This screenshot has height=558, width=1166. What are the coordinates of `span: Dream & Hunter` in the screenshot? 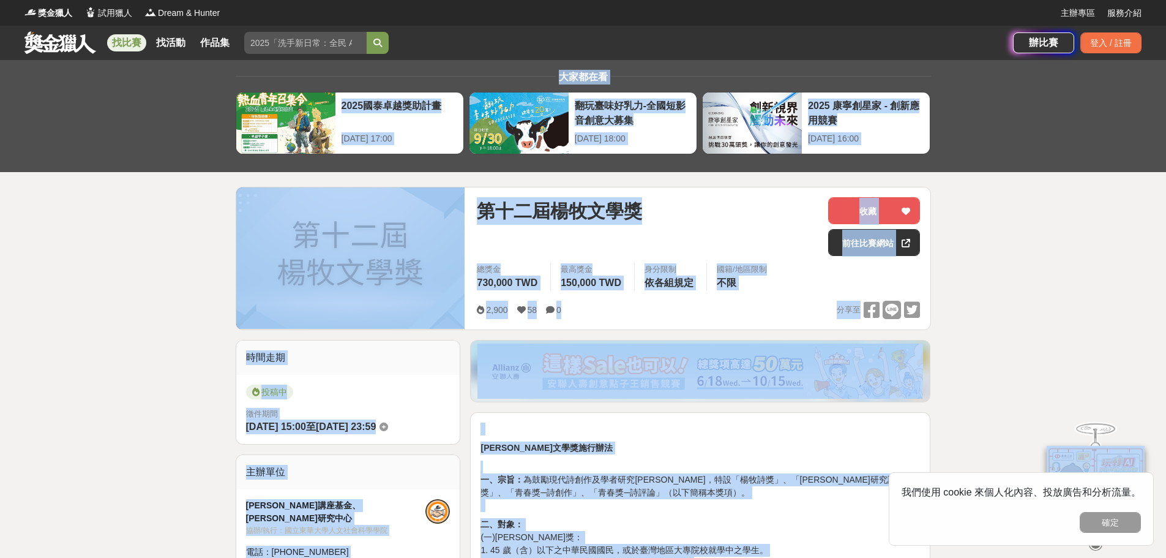 It's located at (189, 13).